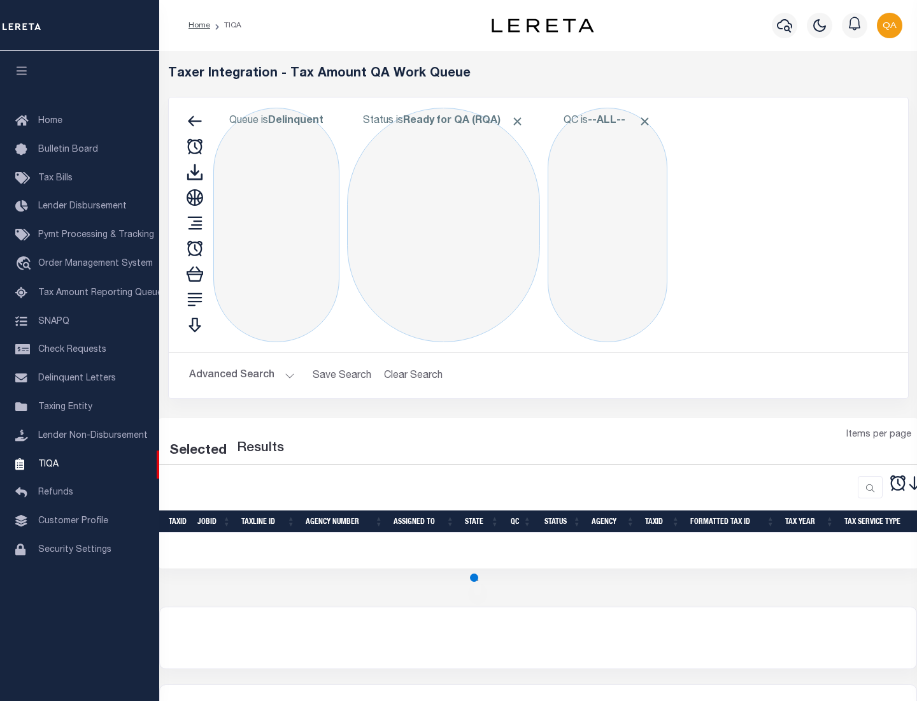 Image resolution: width=917 pixels, height=701 pixels. I want to click on span: SNAPQ, so click(54, 321).